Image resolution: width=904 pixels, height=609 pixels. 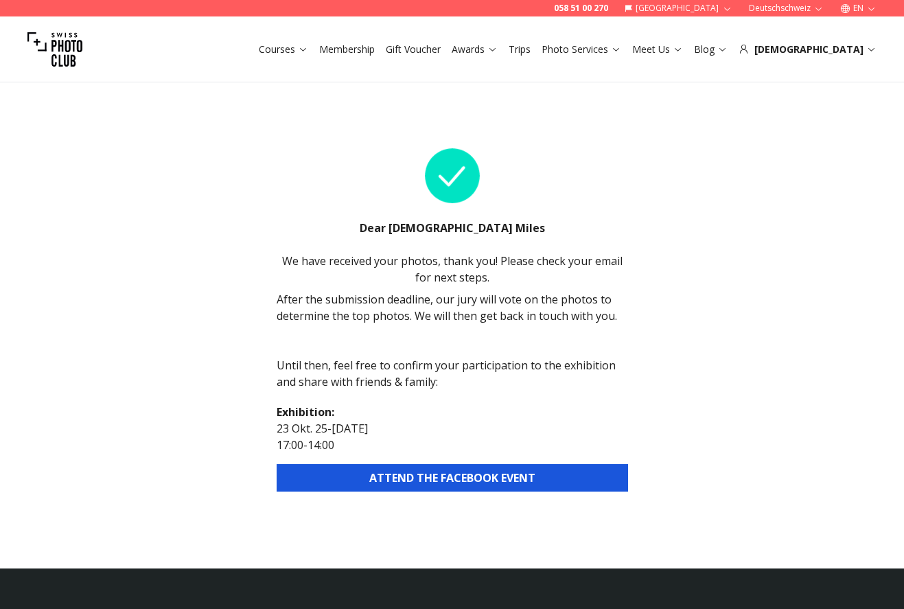 What do you see at coordinates (283, 49) in the screenshot?
I see `a: Courses` at bounding box center [283, 49].